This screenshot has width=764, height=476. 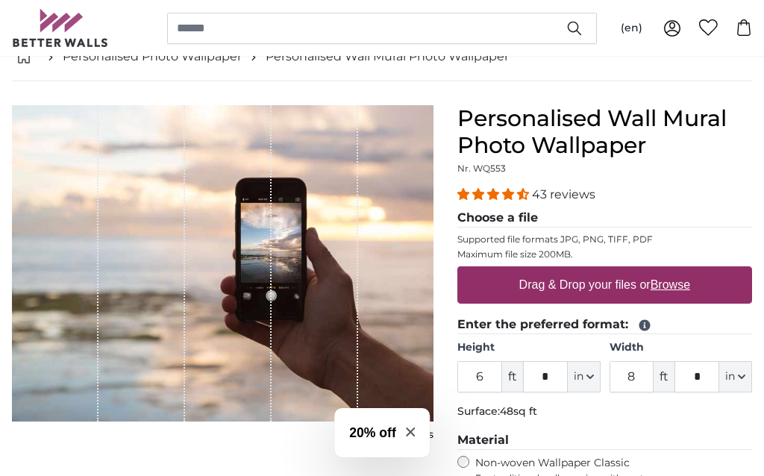 I want to click on span: 48sq ft, so click(x=519, y=411).